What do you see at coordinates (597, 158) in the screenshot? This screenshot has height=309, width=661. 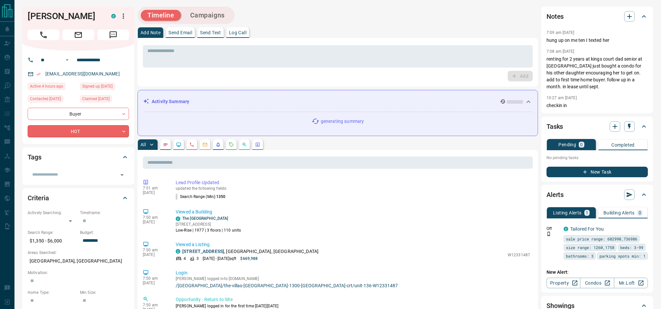 I see `p: No pending tasks` at bounding box center [597, 158].